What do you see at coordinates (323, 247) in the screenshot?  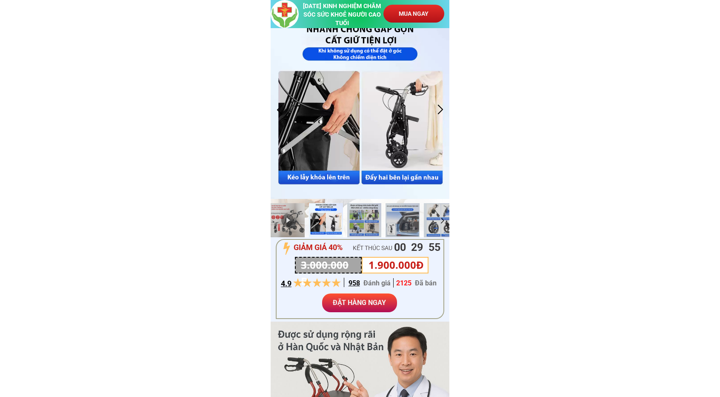 I see `h3: GIẢM GIÁ 40%` at bounding box center [323, 247].